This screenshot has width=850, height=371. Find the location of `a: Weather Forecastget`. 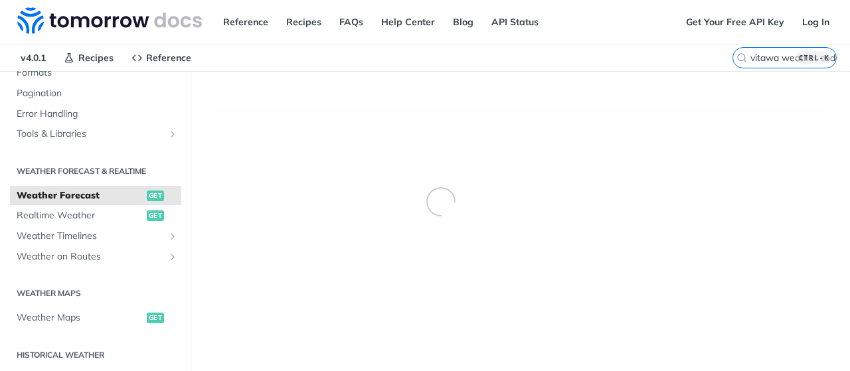

a: Weather Forecastget is located at coordinates (96, 196).